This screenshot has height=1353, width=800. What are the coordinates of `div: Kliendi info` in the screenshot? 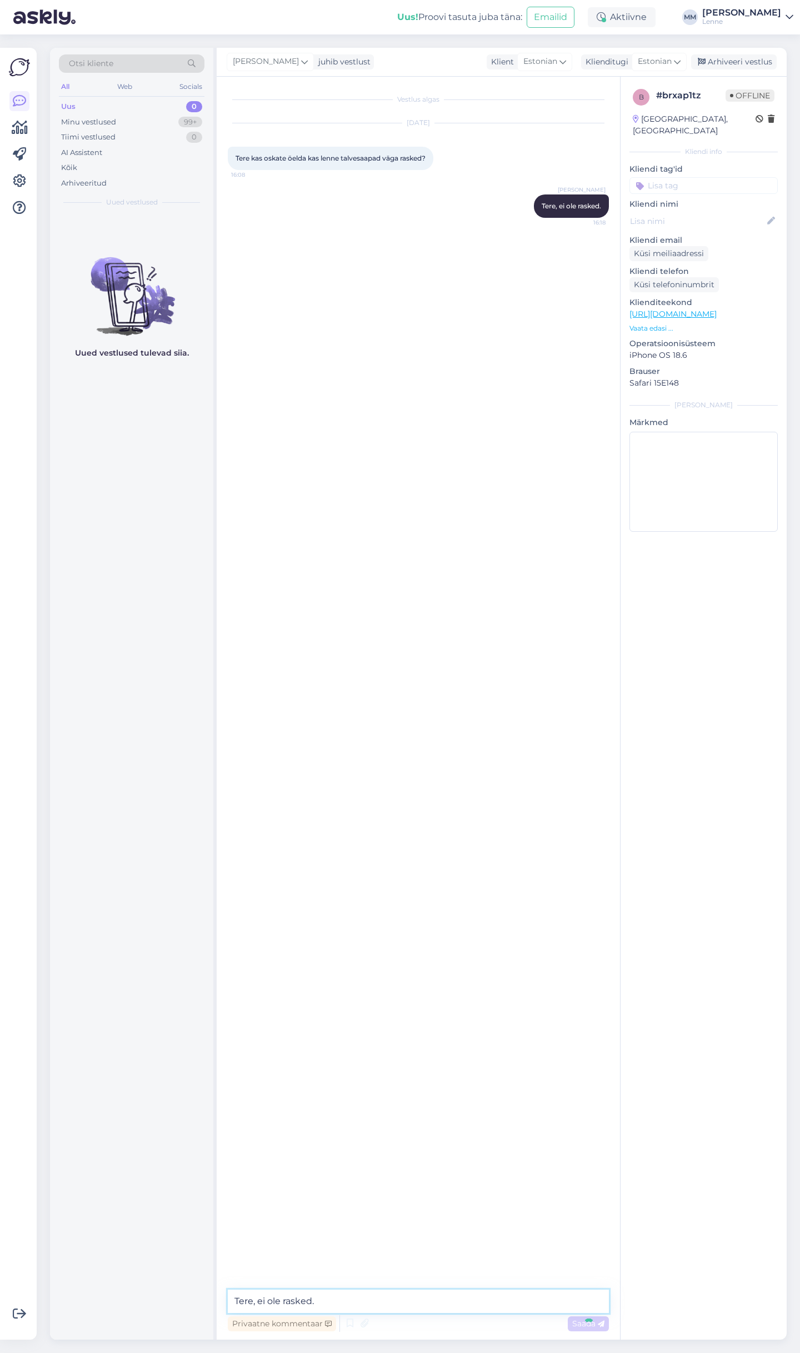 It's located at (704, 152).